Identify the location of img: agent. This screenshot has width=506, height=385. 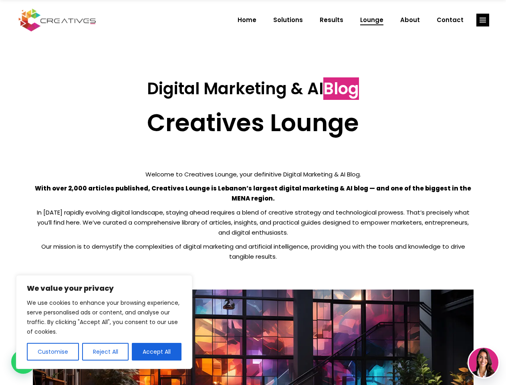
(484, 362).